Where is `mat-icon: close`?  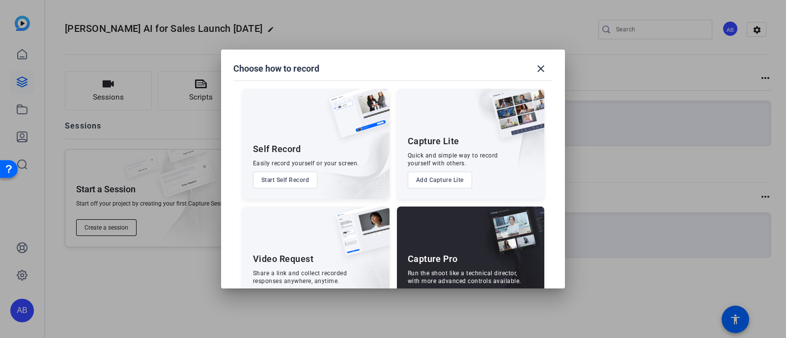
mat-icon: close is located at coordinates (541, 69).